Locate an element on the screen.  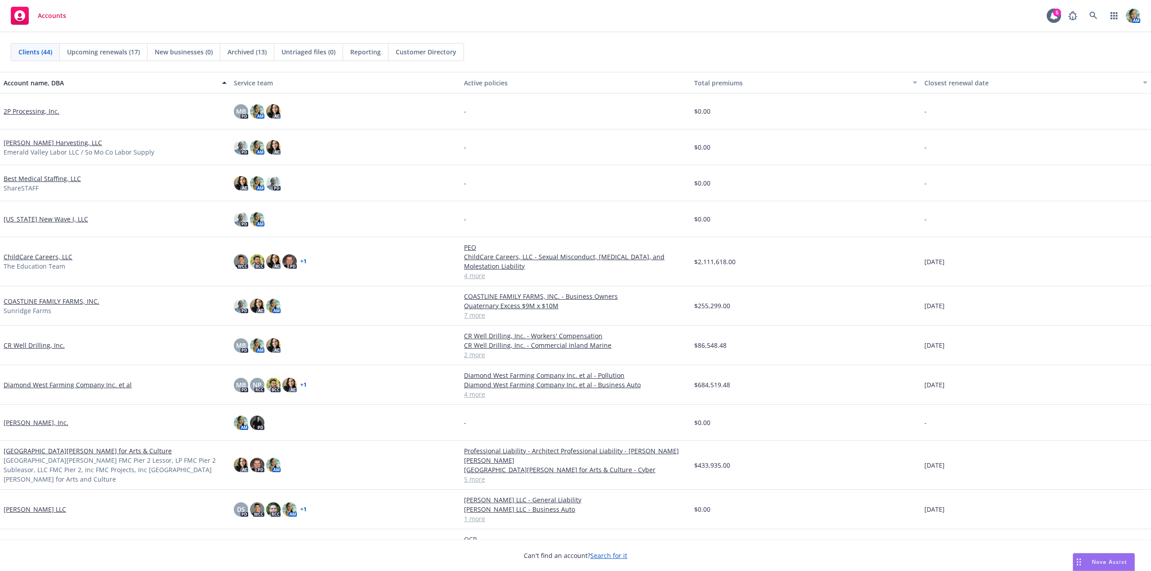
span: $255,299.00 is located at coordinates (712, 306).